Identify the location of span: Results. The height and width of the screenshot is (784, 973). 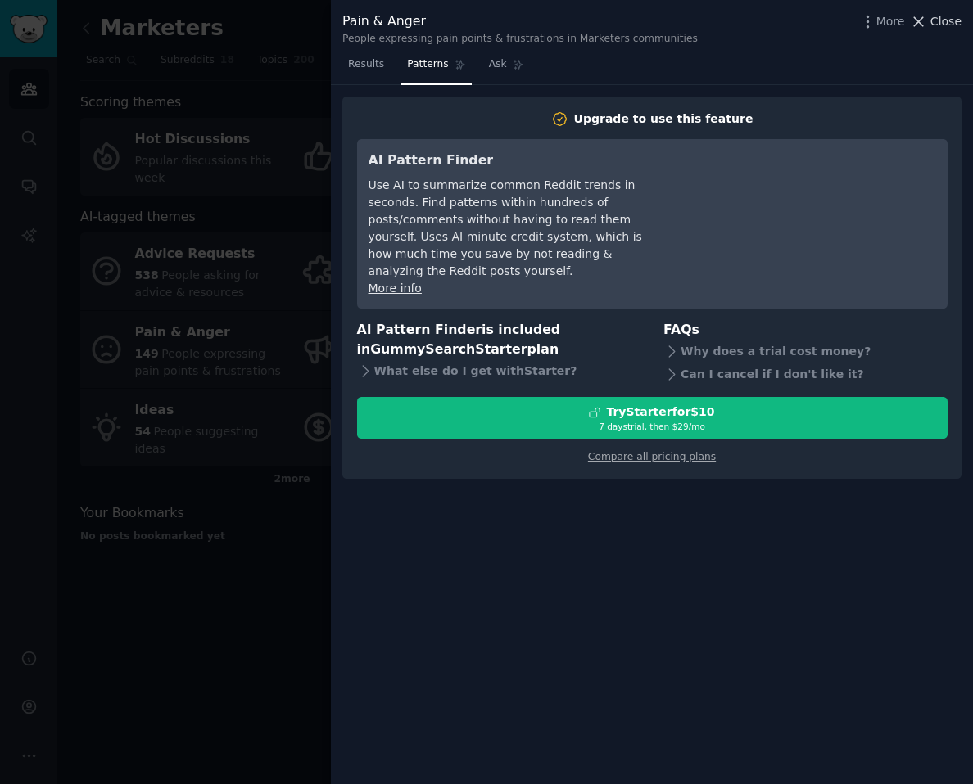
(366, 65).